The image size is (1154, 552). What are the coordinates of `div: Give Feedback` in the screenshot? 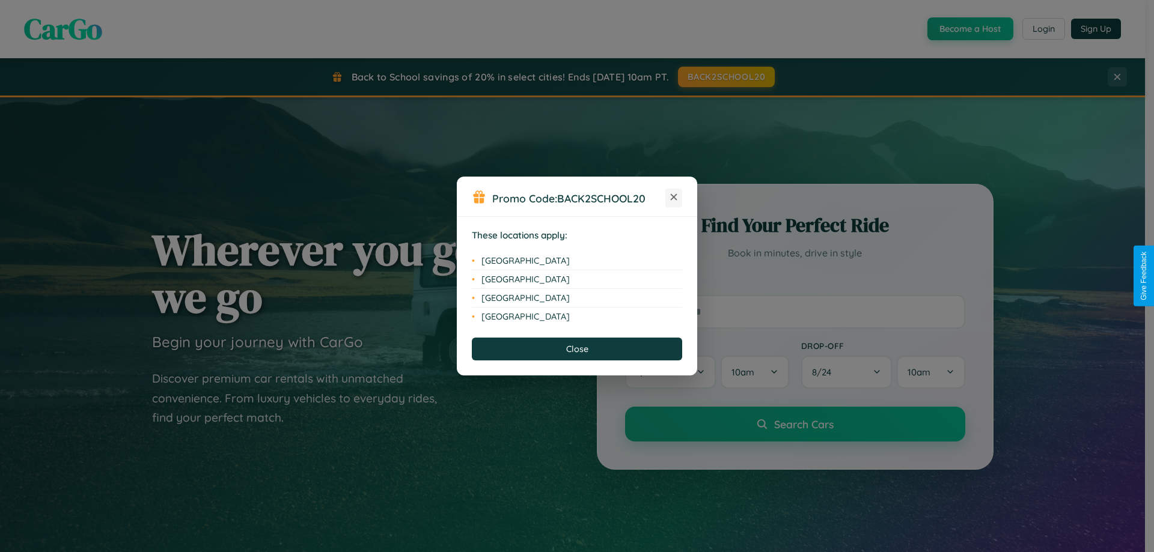 It's located at (1143, 276).